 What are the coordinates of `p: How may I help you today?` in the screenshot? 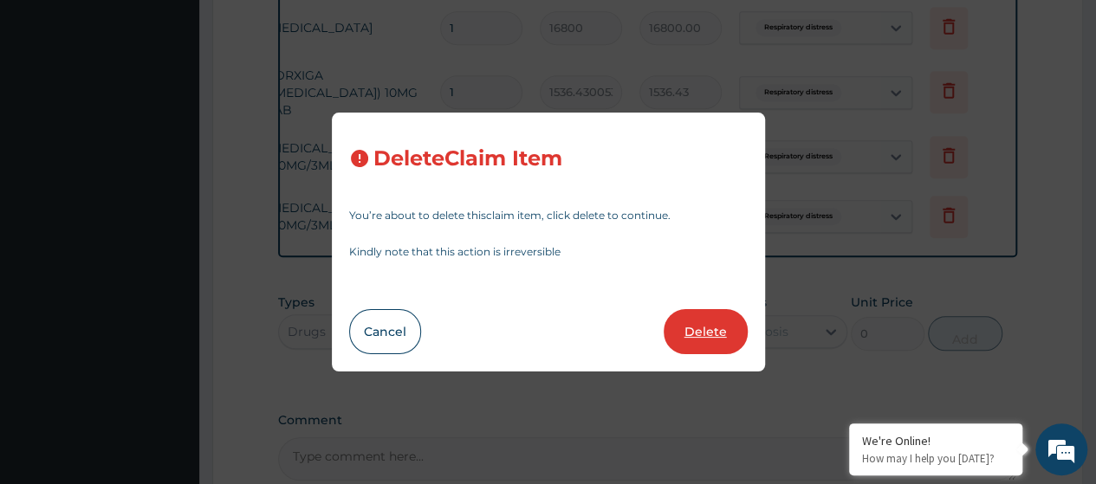 It's located at (936, 458).